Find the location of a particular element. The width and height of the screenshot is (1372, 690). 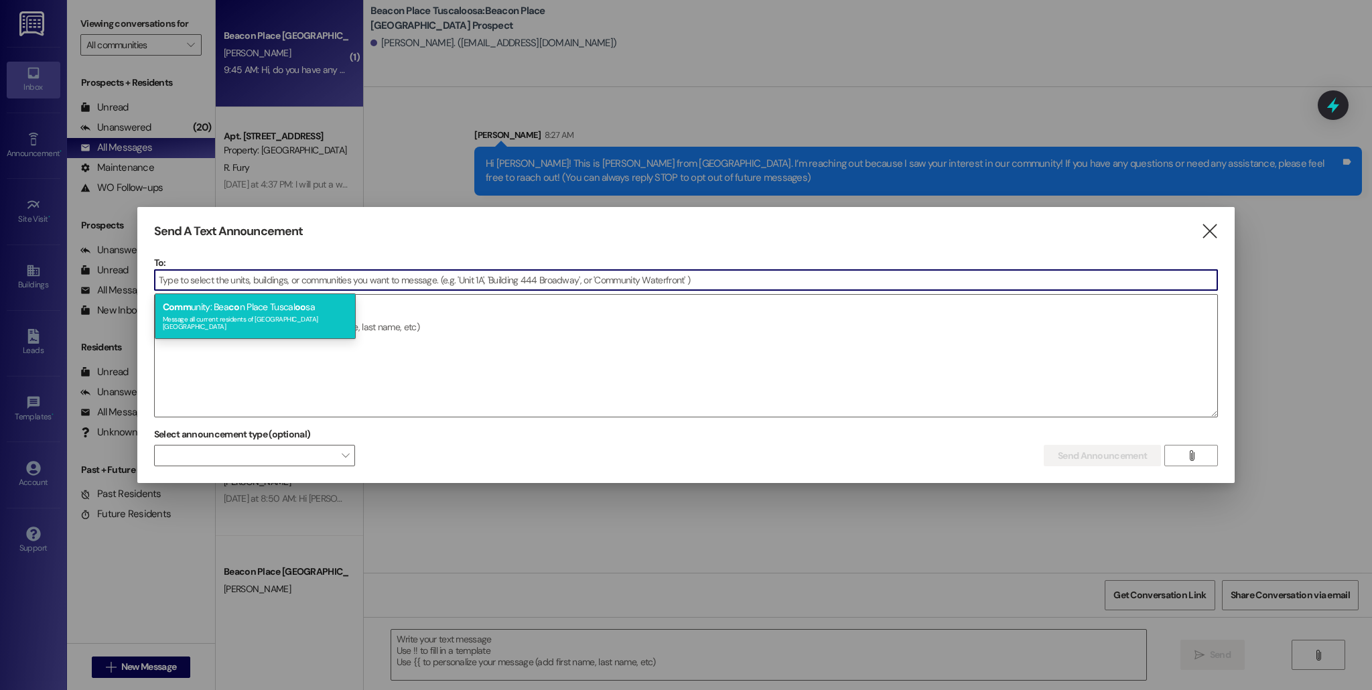

div: unity: Bea n Place Tuscal sa is located at coordinates (255, 316).